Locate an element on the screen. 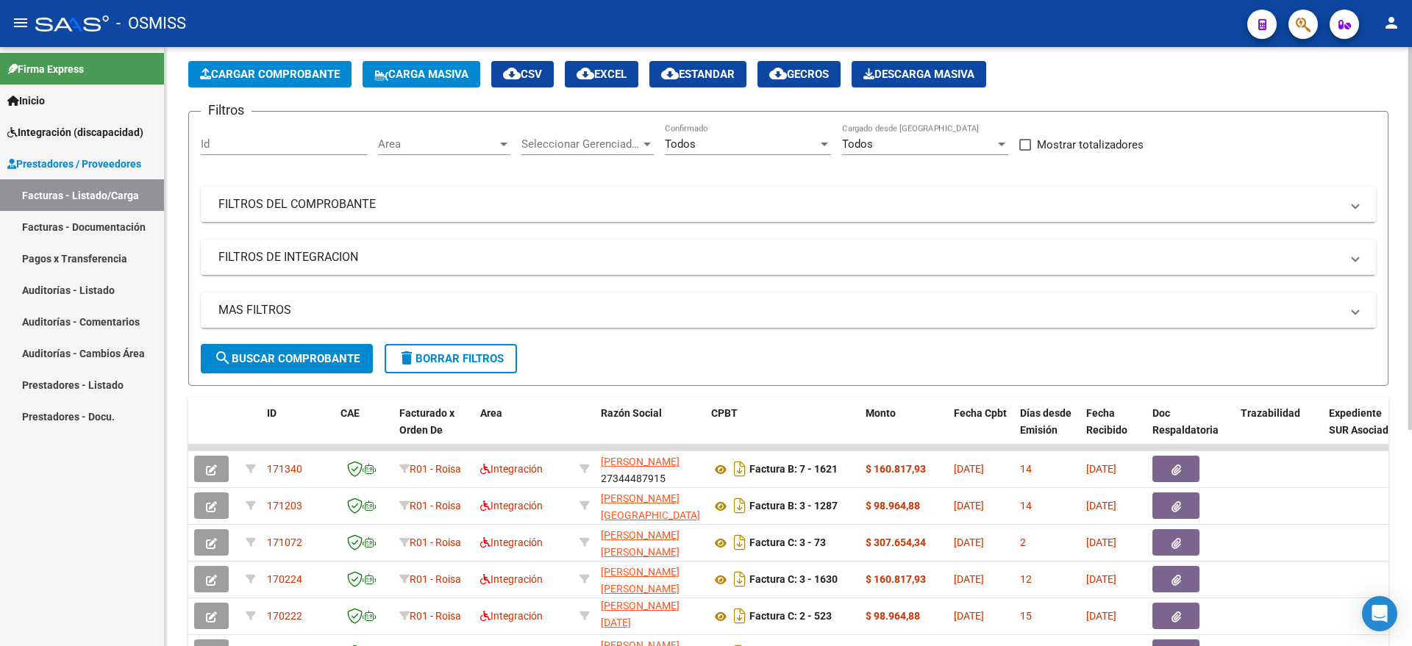 This screenshot has height=646, width=1412. datatable-header-cell: Trazabilidad is located at coordinates (1279, 430).